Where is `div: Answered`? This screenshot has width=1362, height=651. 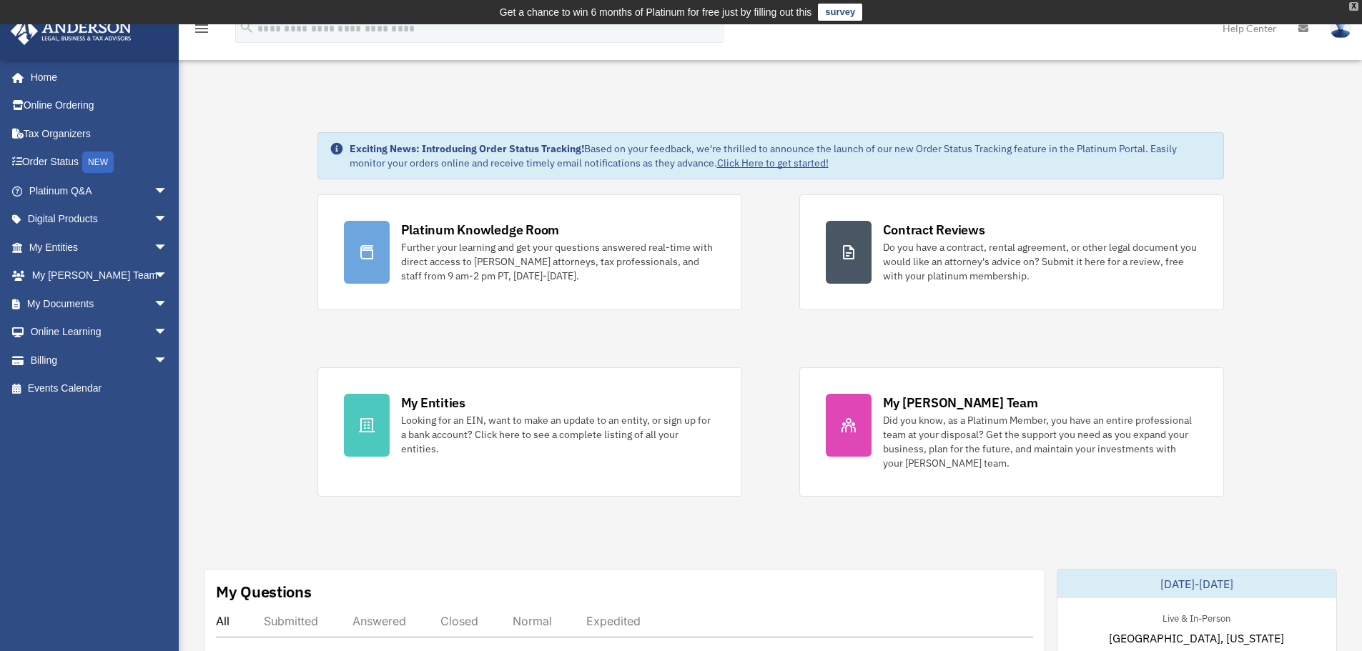 div: Answered is located at coordinates (379, 621).